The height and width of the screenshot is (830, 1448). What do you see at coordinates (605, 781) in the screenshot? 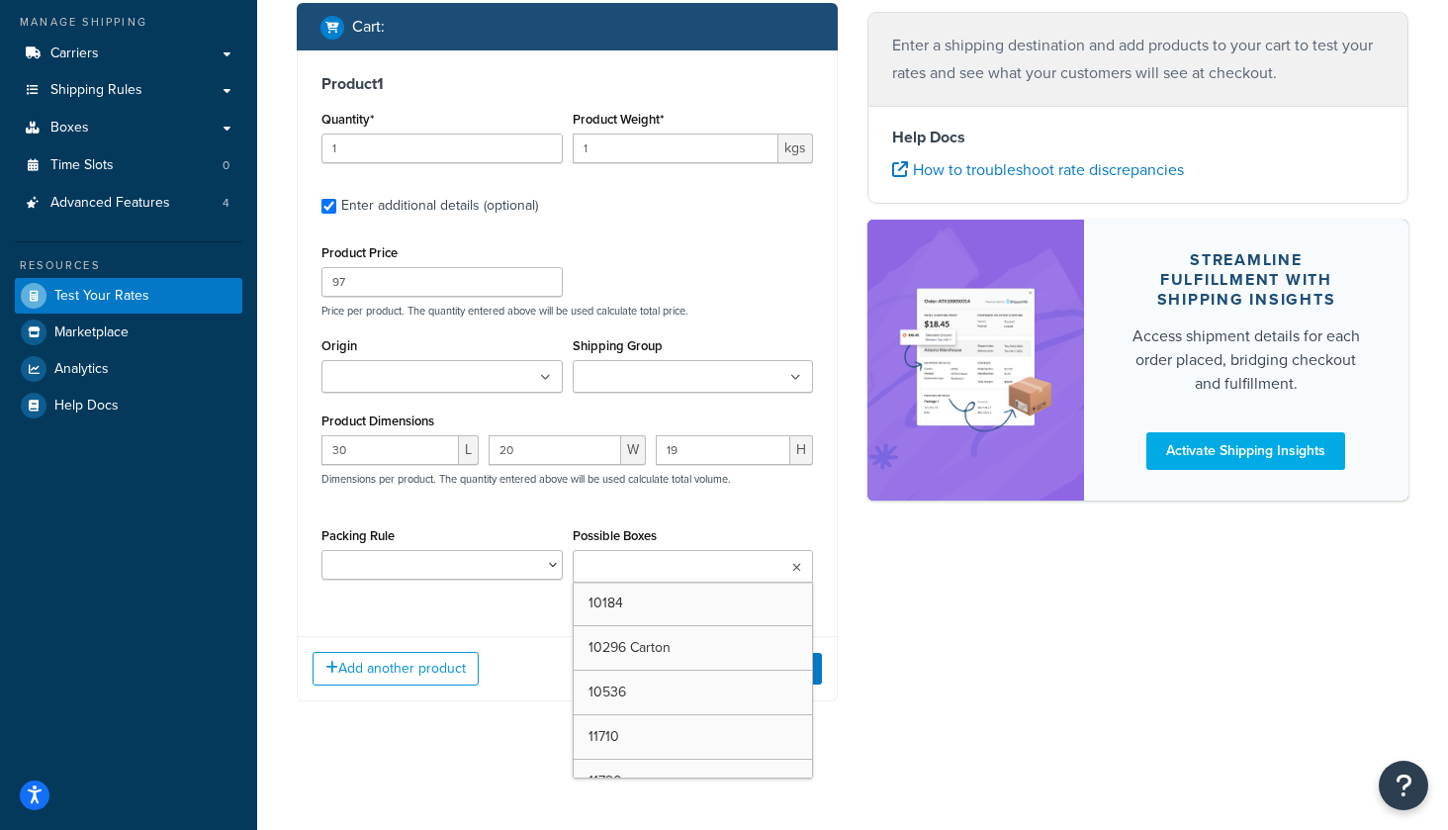
I see `span: 11720` at bounding box center [605, 781].